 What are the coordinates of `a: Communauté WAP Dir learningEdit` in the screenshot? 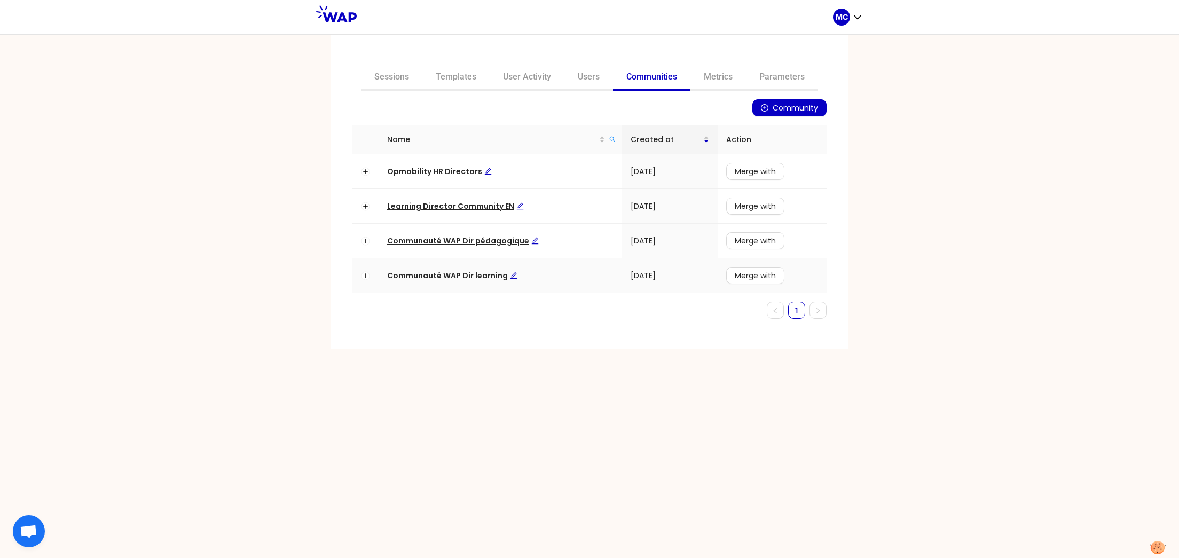 It's located at (452, 276).